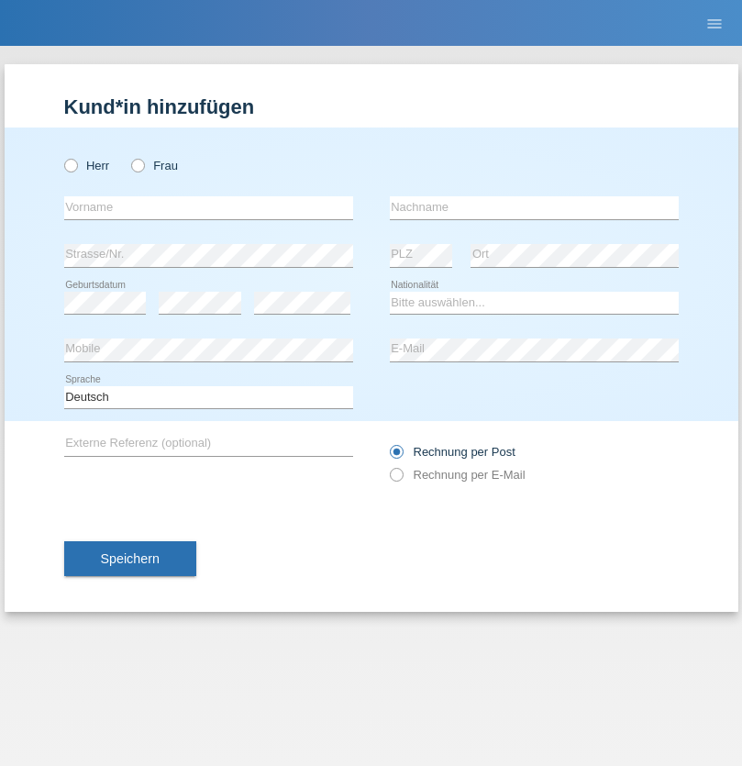 The image size is (742, 766). What do you see at coordinates (396, 479) in the screenshot?
I see `input: Rechnung per E-Mail` at bounding box center [396, 479].